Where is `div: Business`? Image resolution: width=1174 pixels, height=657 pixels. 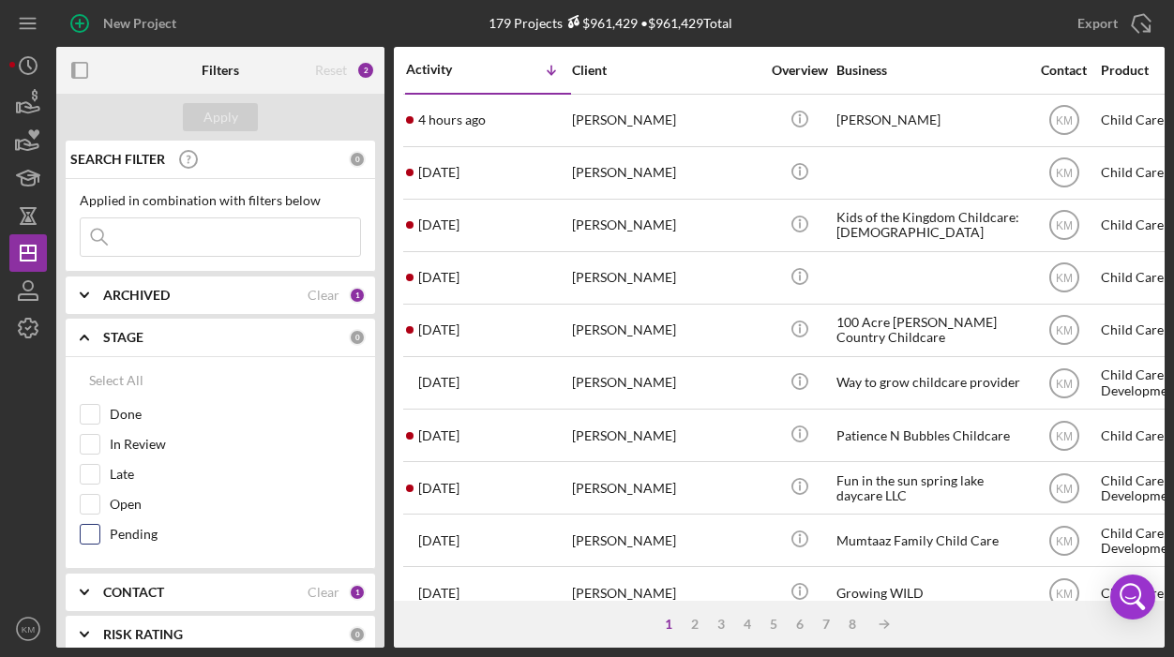
div: Business is located at coordinates (930, 70).